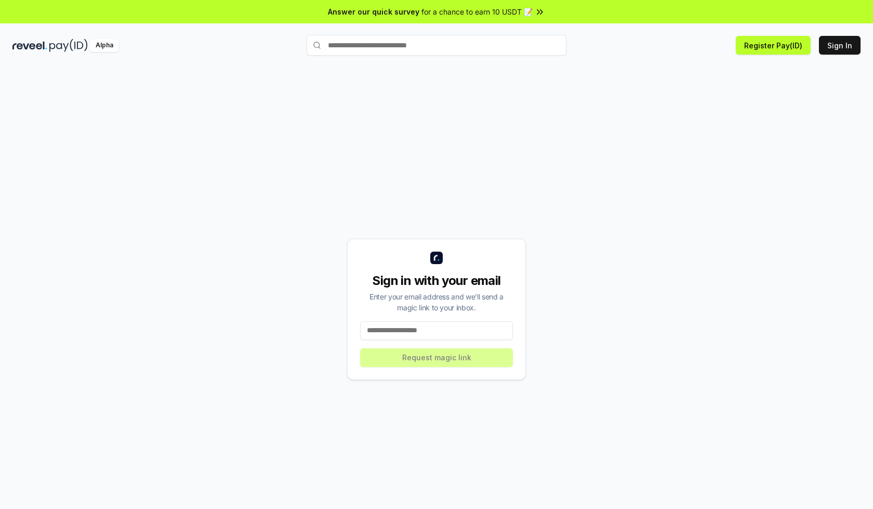 This screenshot has height=509, width=873. I want to click on img: reveel_dark, so click(30, 45).